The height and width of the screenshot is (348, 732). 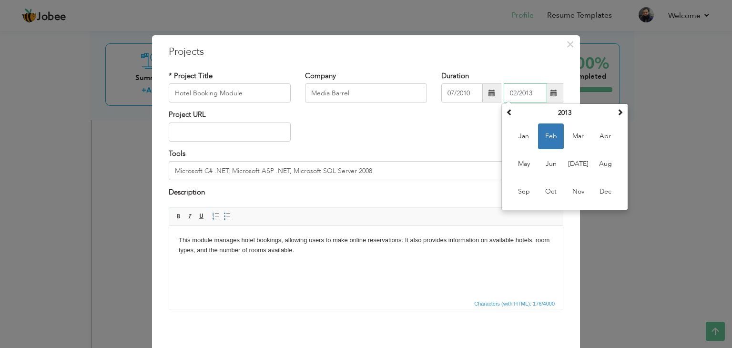 I want to click on span: Previous Year, so click(x=509, y=112).